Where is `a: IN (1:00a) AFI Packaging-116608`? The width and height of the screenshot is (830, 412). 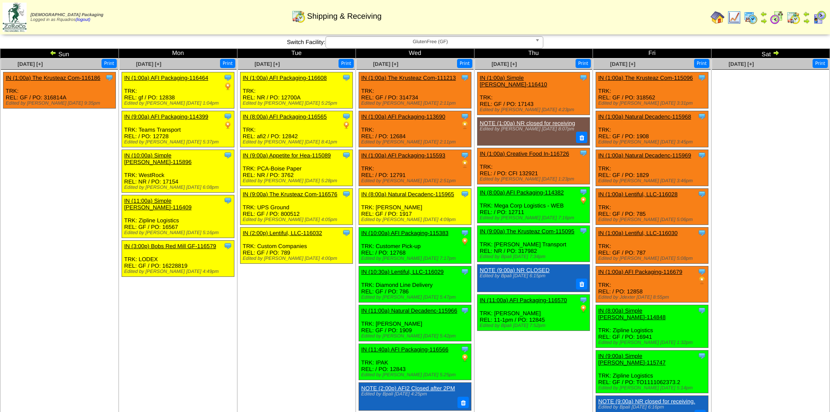 a: IN (1:00a) AFI Packaging-116608 is located at coordinates (285, 78).